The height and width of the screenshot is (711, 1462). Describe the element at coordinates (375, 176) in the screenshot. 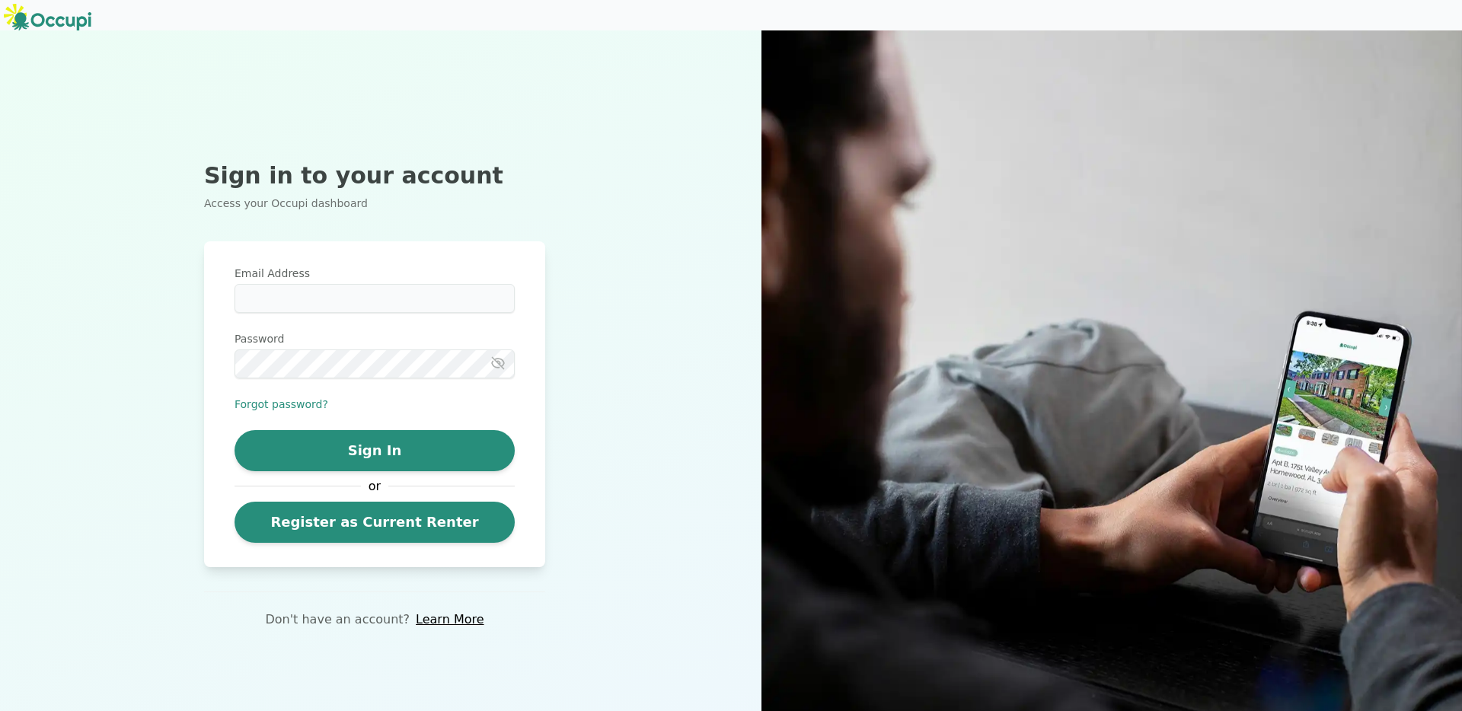

I see `h2: Sign in to your account` at that location.